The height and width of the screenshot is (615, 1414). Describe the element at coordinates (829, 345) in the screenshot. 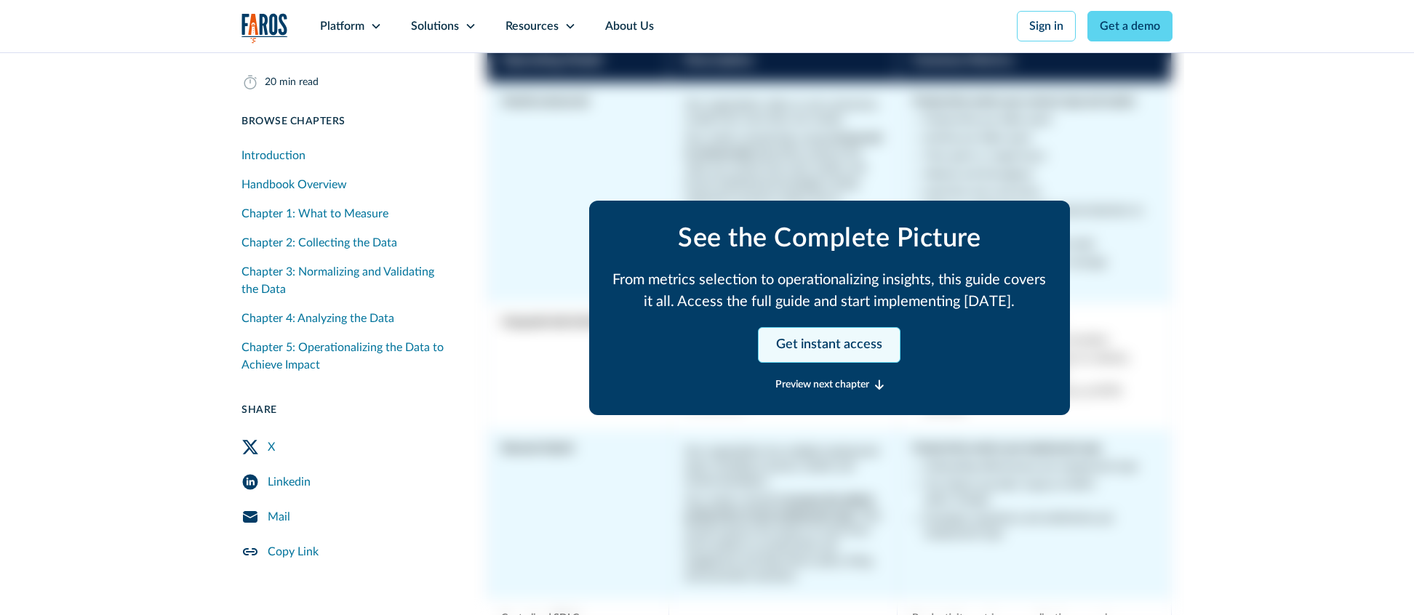

I see `a: Get instant access` at that location.